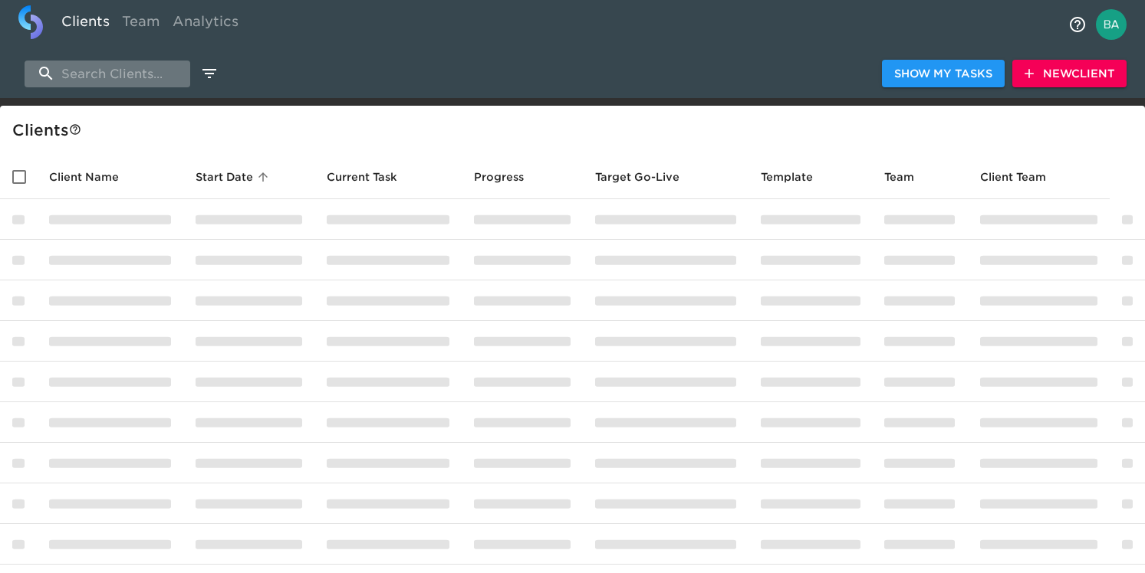  What do you see at coordinates (796, 177) in the screenshot?
I see `span: Template` at bounding box center [796, 177].